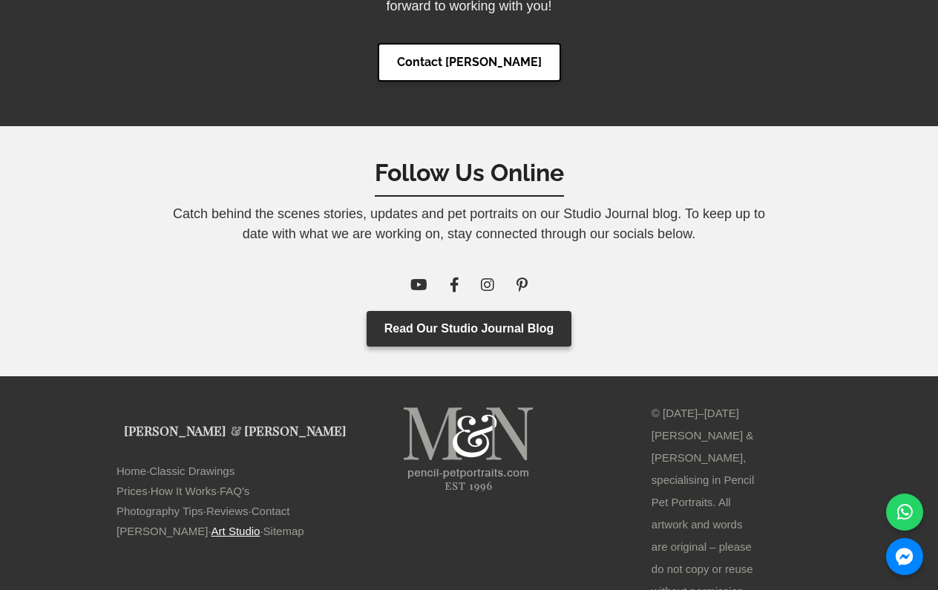 This screenshot has height=590, width=938. I want to click on p: Catch behind the scenes stories, updates and pet portraits on our Studio Journal blog. To keep up..., so click(469, 224).